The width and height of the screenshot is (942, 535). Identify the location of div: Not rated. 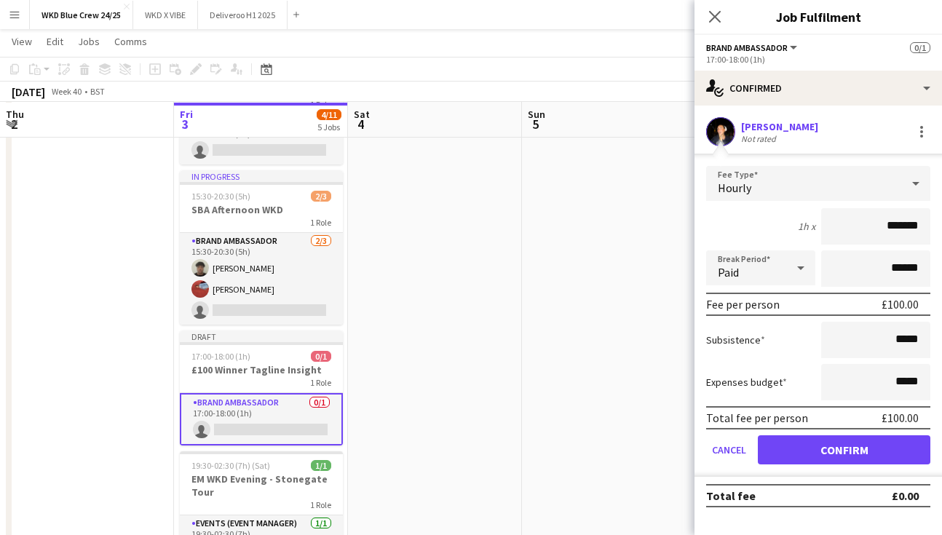
(760, 138).